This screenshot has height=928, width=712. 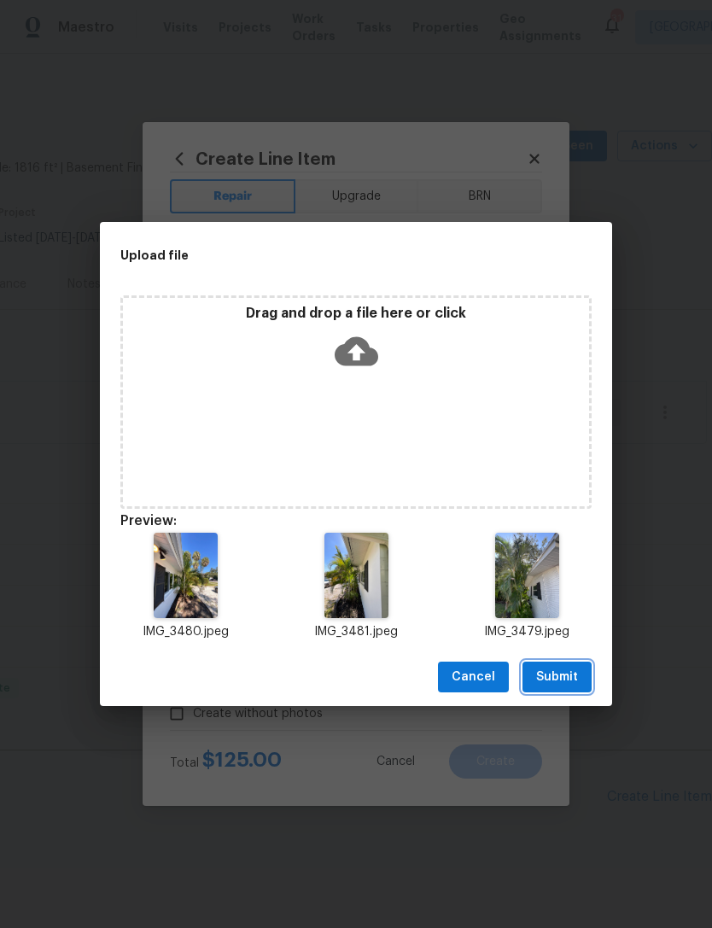 I want to click on p: Drag and drop a file here or click, so click(x=356, y=313).